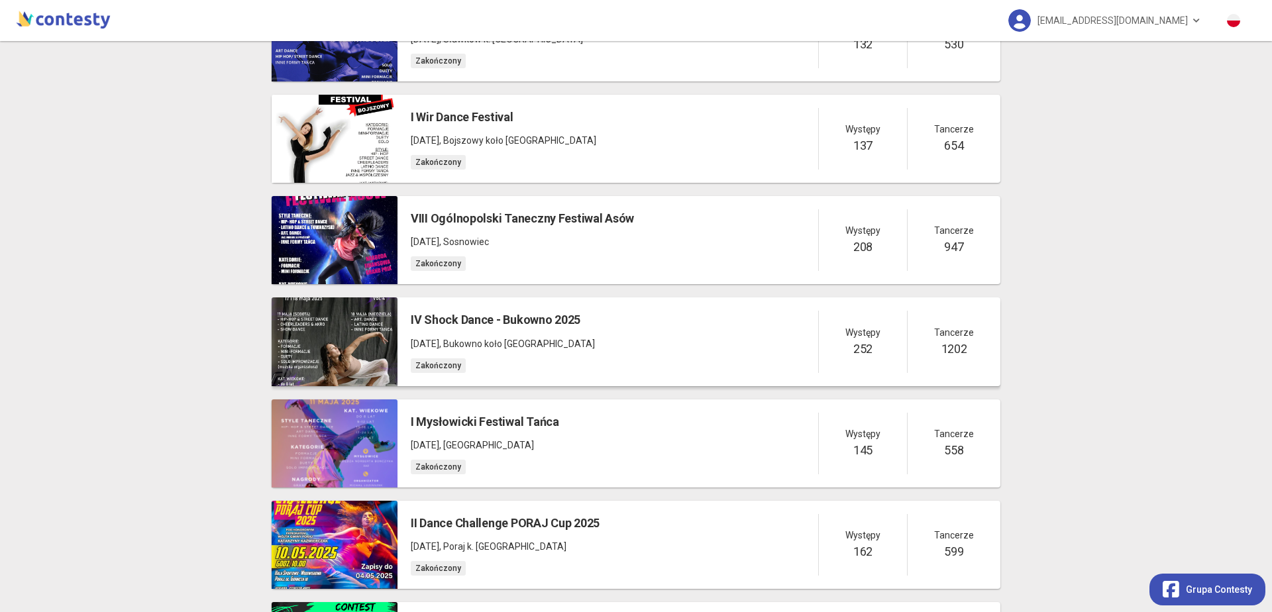 The image size is (1272, 612). Describe the element at coordinates (953, 247) in the screenshot. I see `h5: 947` at that location.